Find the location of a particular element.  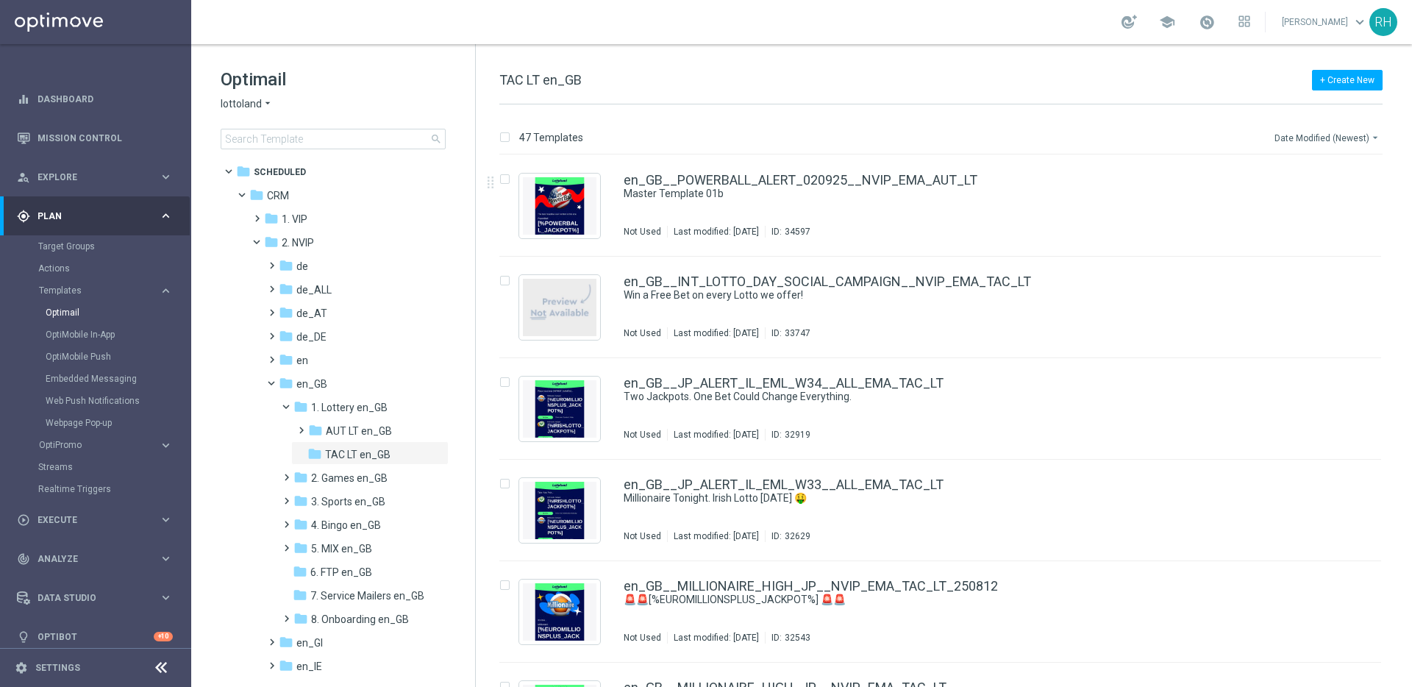

div: RH is located at coordinates (1383, 22).